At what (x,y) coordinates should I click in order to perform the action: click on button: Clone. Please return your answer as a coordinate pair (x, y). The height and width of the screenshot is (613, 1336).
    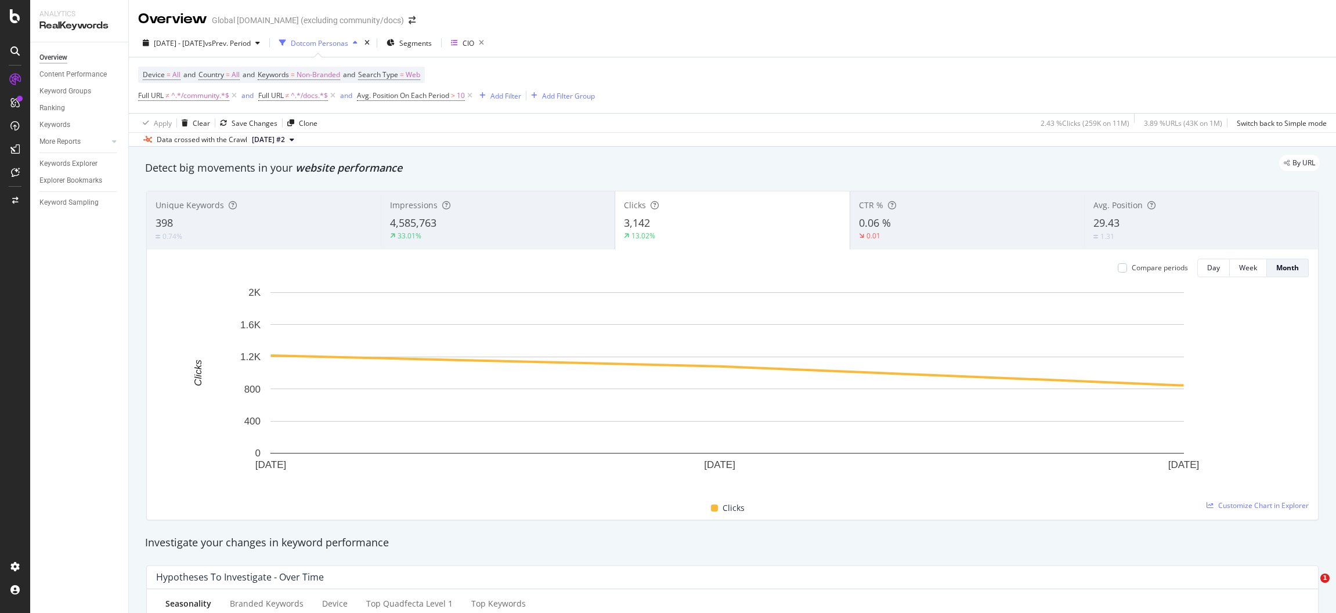
    Looking at the image, I should click on (300, 123).